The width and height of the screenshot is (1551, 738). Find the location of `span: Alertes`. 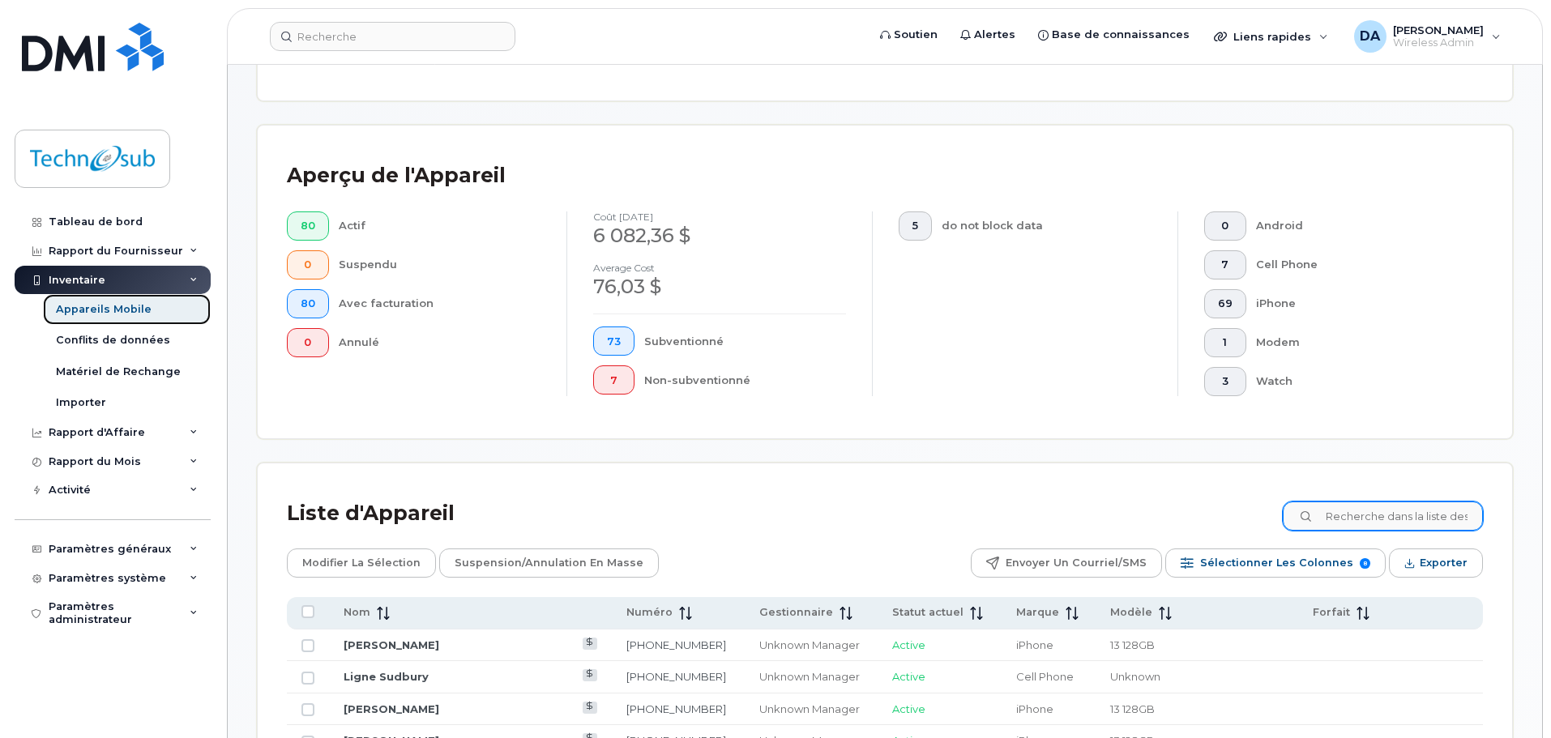

span: Alertes is located at coordinates (994, 35).